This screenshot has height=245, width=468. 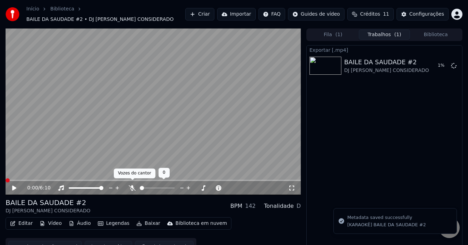 I want to click on button: Biblioteca, so click(x=436, y=34).